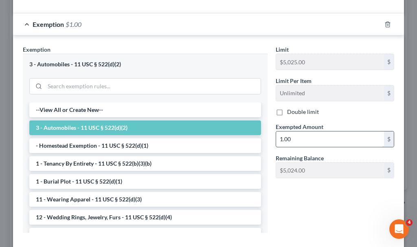  What do you see at coordinates (153, 86) in the screenshot?
I see `input: Search exemption rules...` at bounding box center [153, 86].